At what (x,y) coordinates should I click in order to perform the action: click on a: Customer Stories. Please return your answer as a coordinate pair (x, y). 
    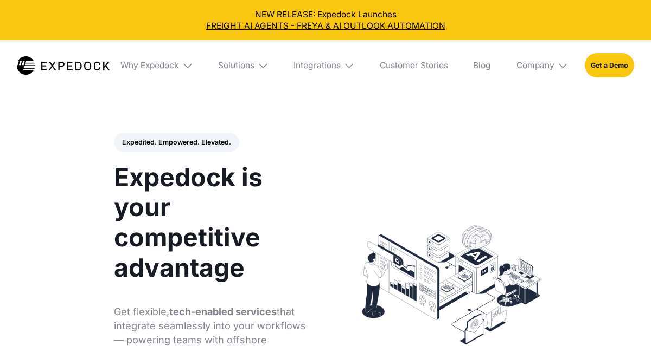
    Looking at the image, I should click on (413, 65).